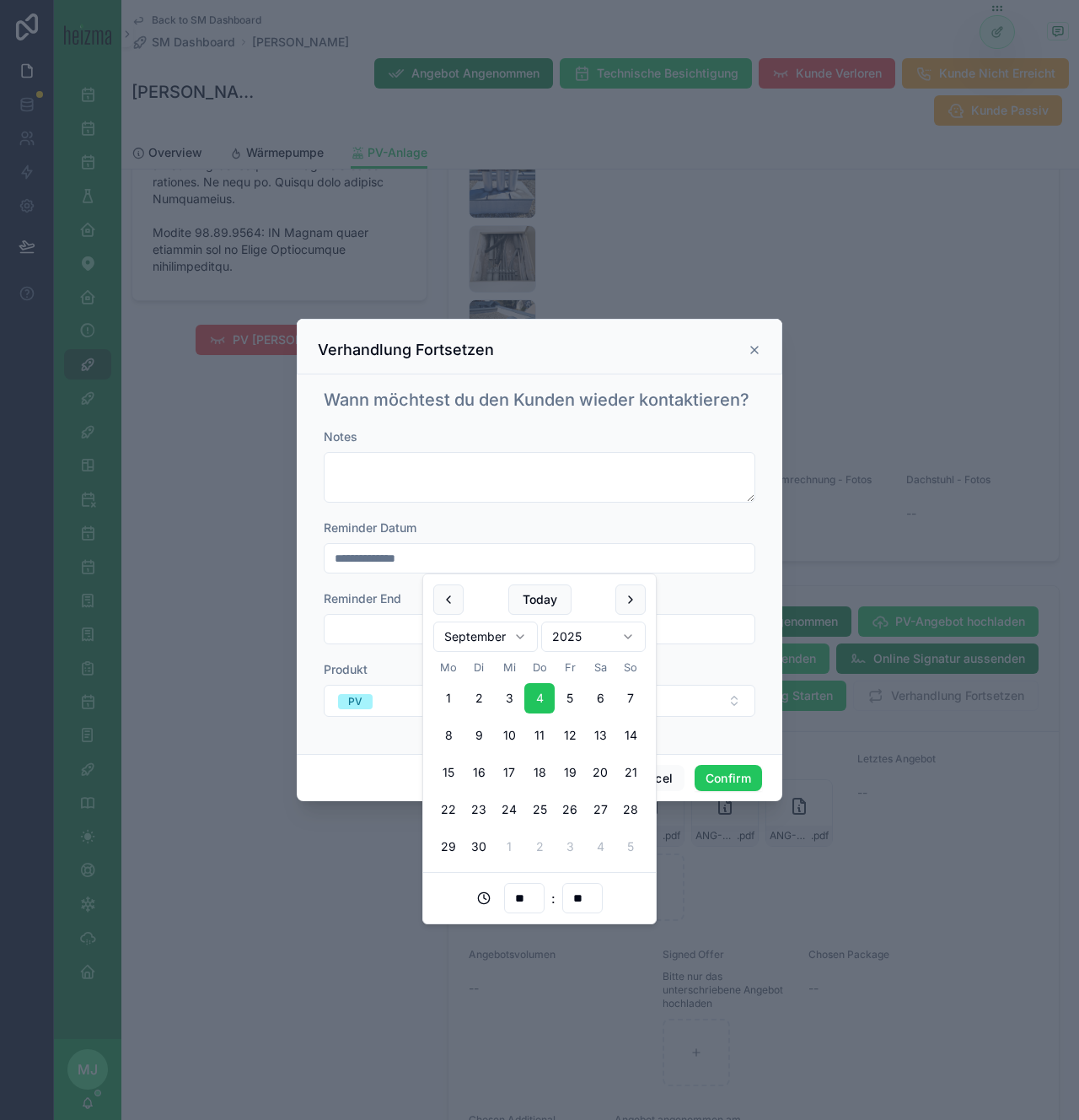 The image size is (1079, 1120). I want to click on button: Sonntag, 14. September 2025, so click(631, 736).